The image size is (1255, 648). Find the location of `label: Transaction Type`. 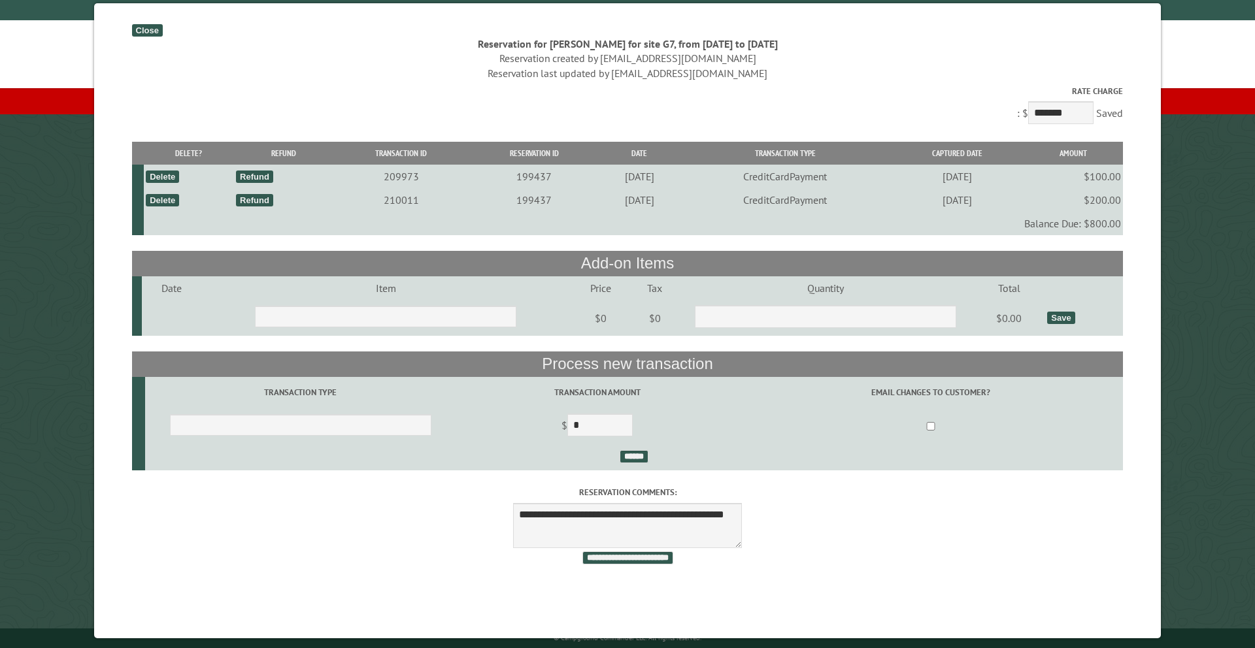

label: Transaction Type is located at coordinates (301, 392).